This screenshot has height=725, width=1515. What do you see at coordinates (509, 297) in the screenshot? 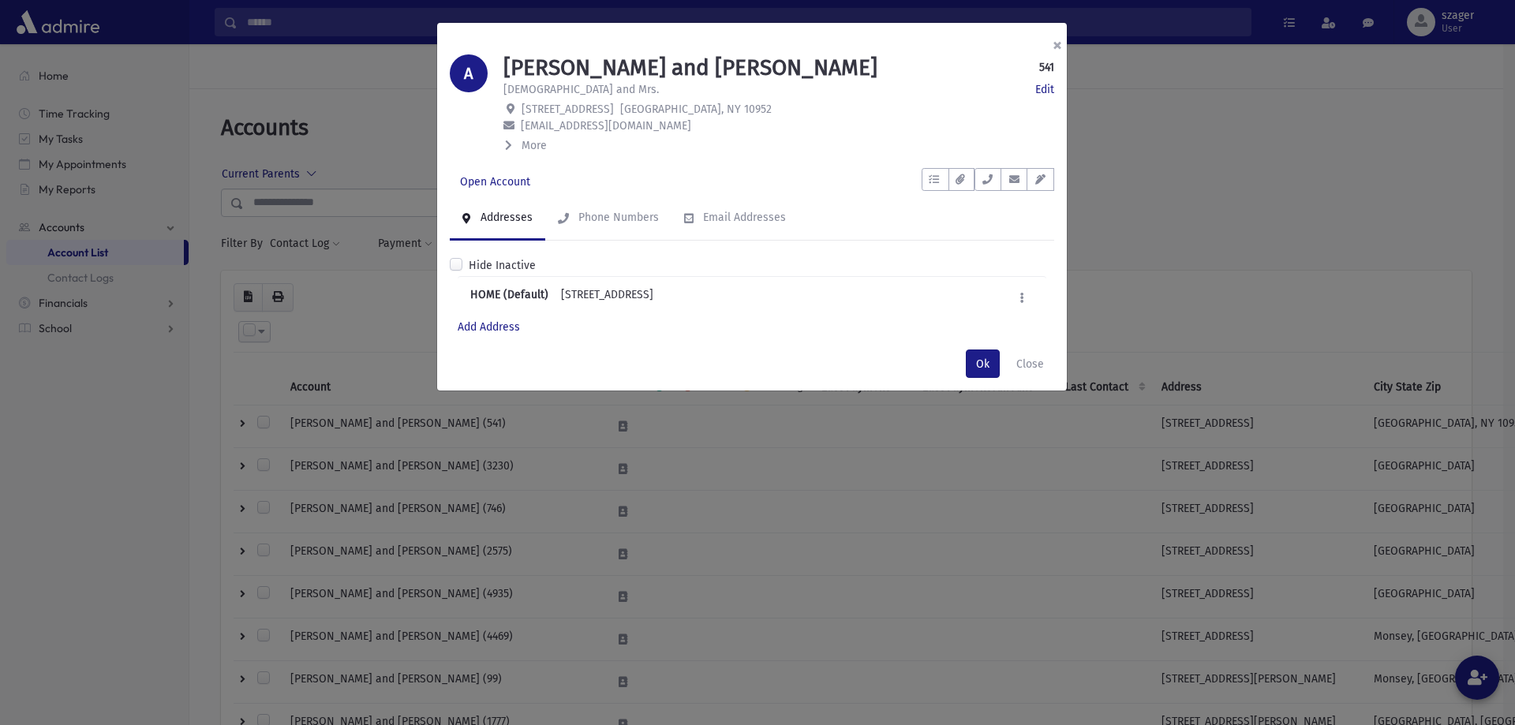
I see `b: HOME (Default)` at bounding box center [509, 297].